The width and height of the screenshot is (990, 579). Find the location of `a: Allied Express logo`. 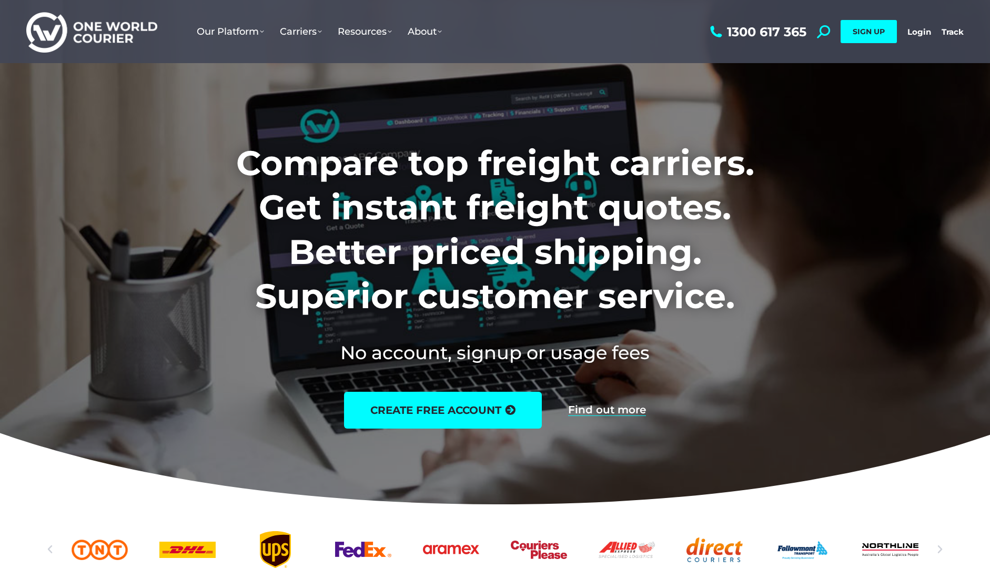

a: Allied Express logo is located at coordinates (626, 549).